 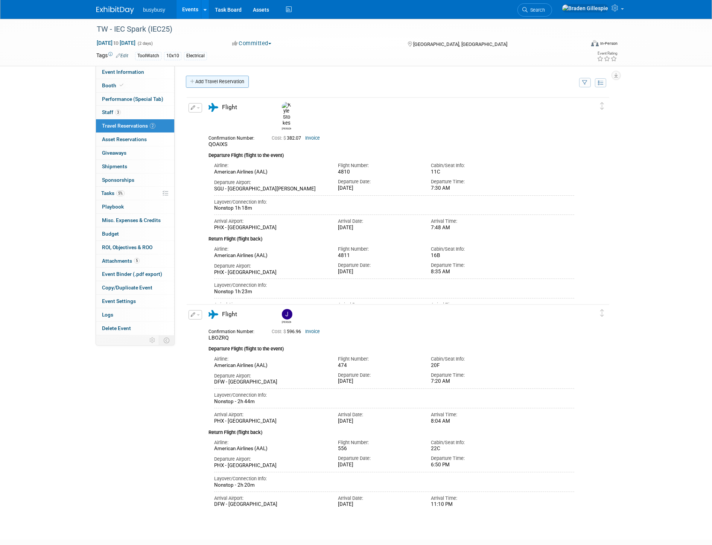 I want to click on a: Staff3, so click(x=135, y=112).